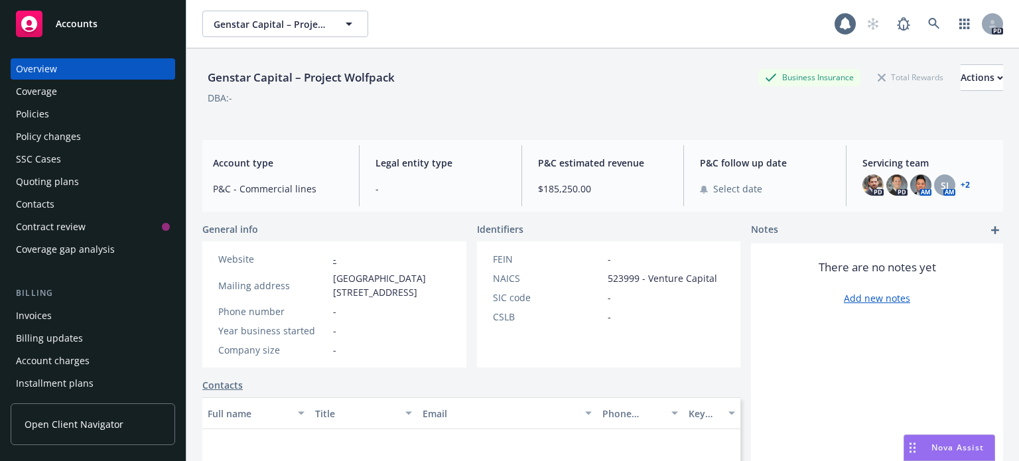  I want to click on div: Installment plans, so click(54, 383).